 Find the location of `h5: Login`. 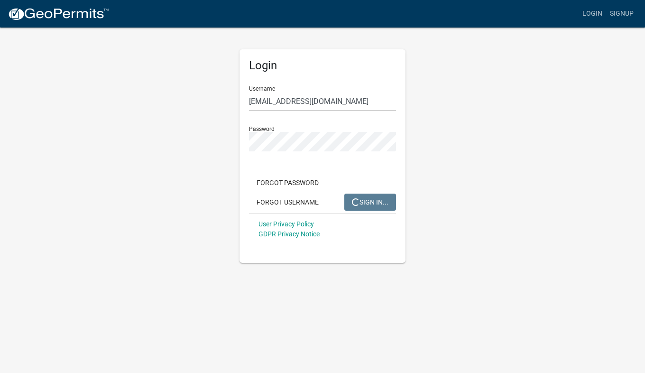

h5: Login is located at coordinates (322, 65).